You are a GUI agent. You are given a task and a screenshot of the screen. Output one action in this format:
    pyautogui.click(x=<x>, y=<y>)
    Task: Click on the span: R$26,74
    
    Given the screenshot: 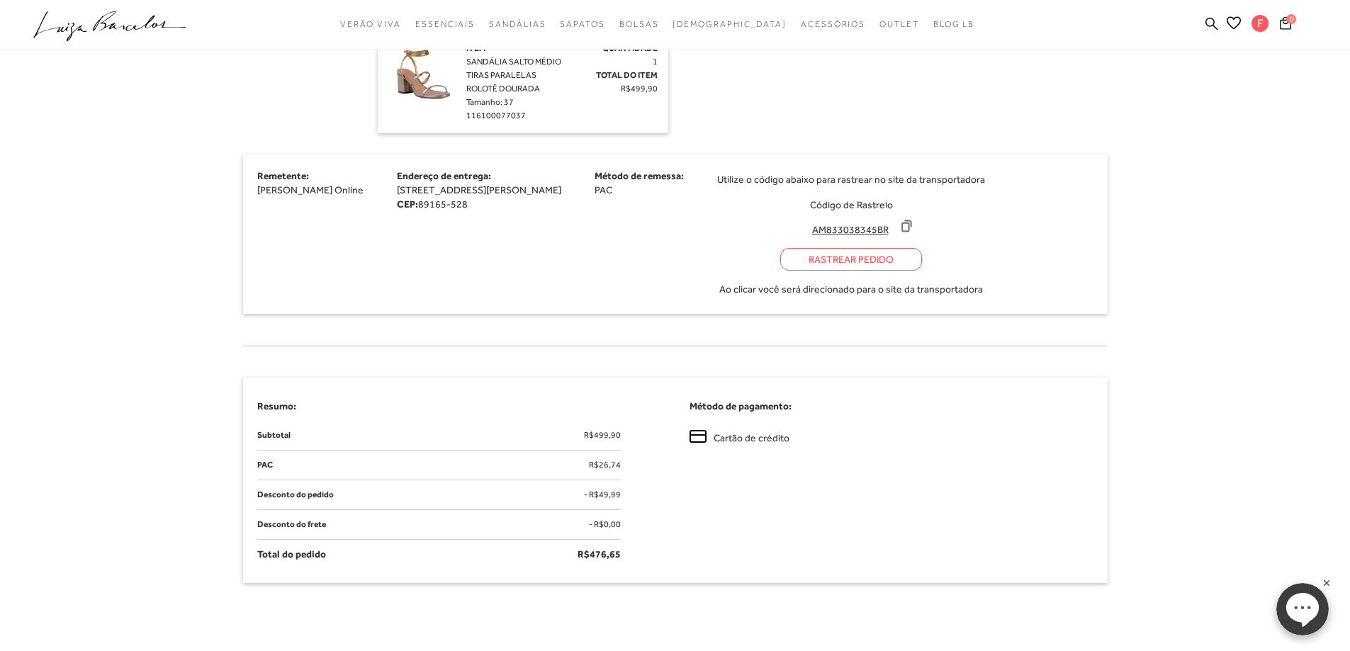 What is the action you would take?
    pyautogui.click(x=605, y=465)
    